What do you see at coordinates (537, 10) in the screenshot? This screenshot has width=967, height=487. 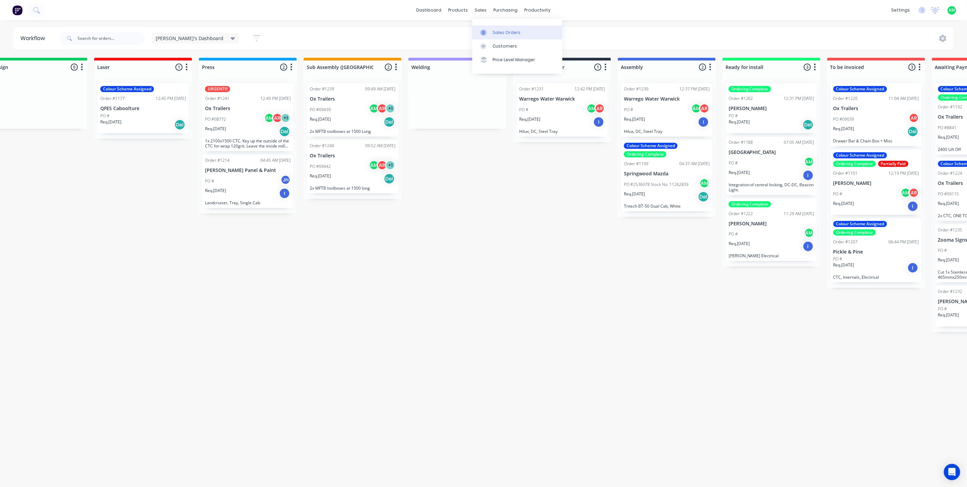 I see `div: productivity` at bounding box center [537, 10].